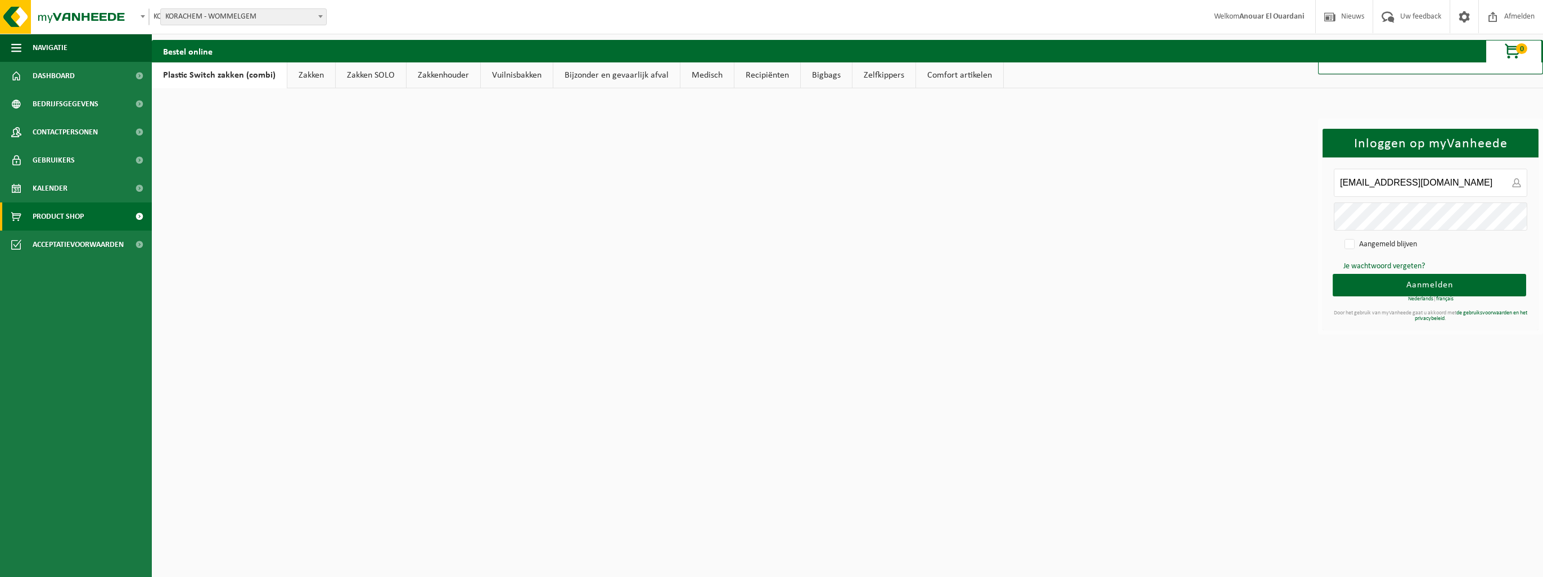 The image size is (1543, 577). I want to click on a: Recipiënten, so click(767, 75).